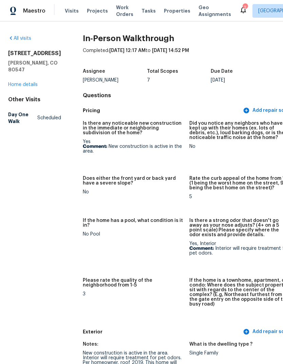 The height and width of the screenshot is (364, 283). Describe the element at coordinates (134, 149) in the screenshot. I see `p: New construction is active in the area.` at that location.